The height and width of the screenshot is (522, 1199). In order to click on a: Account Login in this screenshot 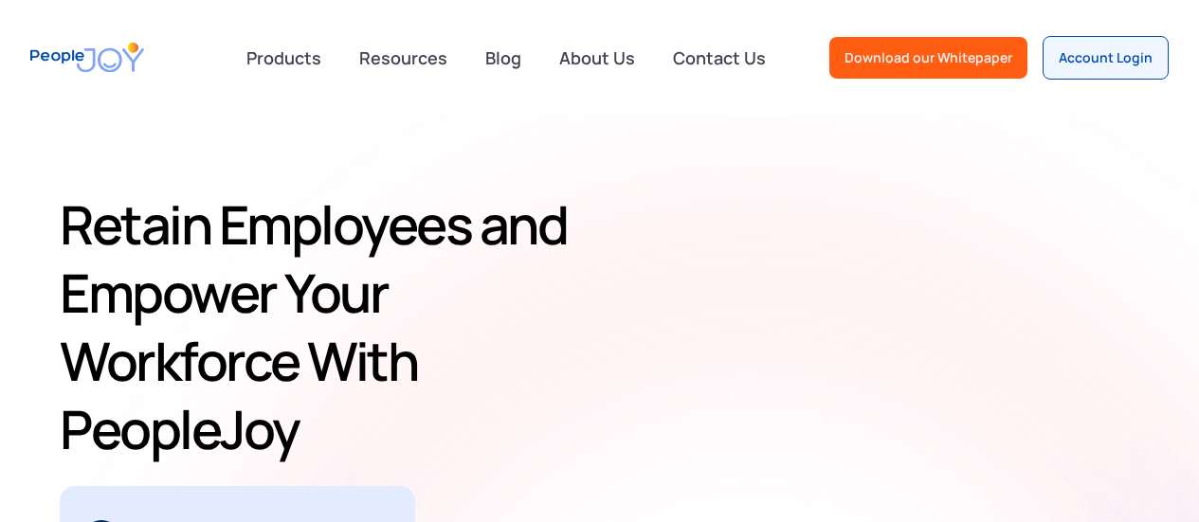, I will do `click(1105, 58)`.